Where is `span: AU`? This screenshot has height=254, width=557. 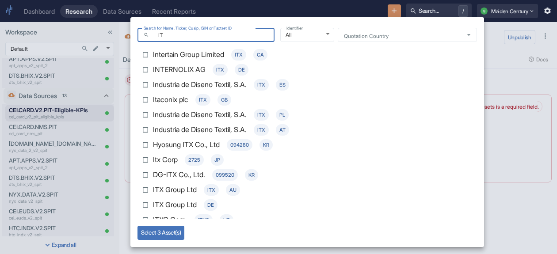 span: AU is located at coordinates (233, 190).